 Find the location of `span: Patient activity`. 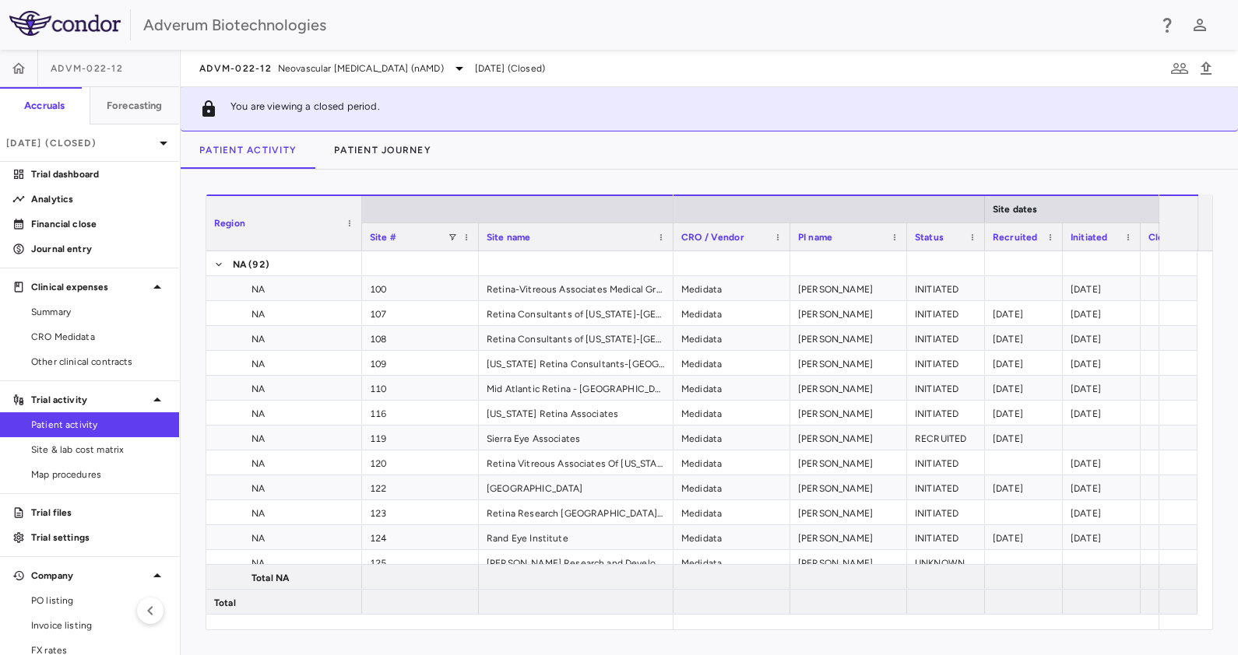

span: Patient activity is located at coordinates (99, 425).